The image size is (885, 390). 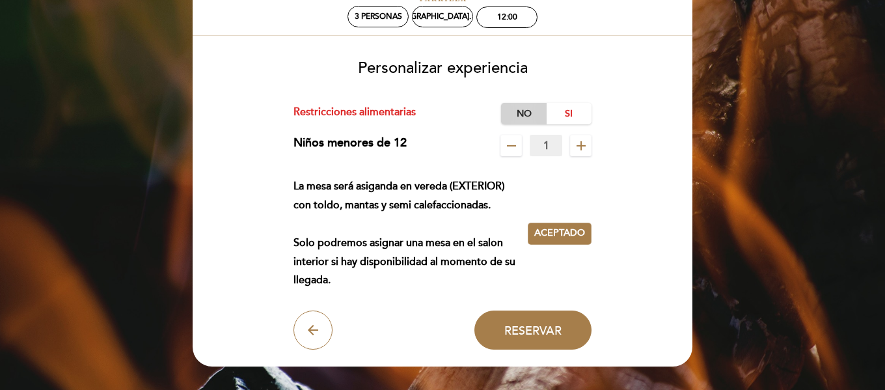 What do you see at coordinates (511, 146) in the screenshot?
I see `i: remove` at bounding box center [511, 146].